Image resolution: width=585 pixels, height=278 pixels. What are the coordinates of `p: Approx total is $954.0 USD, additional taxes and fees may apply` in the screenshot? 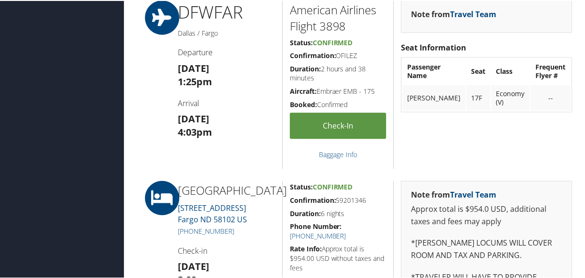 It's located at (486, 215).